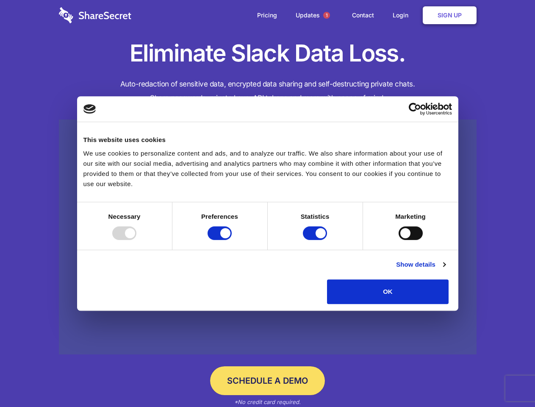 This screenshot has width=535, height=407. Describe the element at coordinates (90, 109) in the screenshot. I see `img: logo` at that location.